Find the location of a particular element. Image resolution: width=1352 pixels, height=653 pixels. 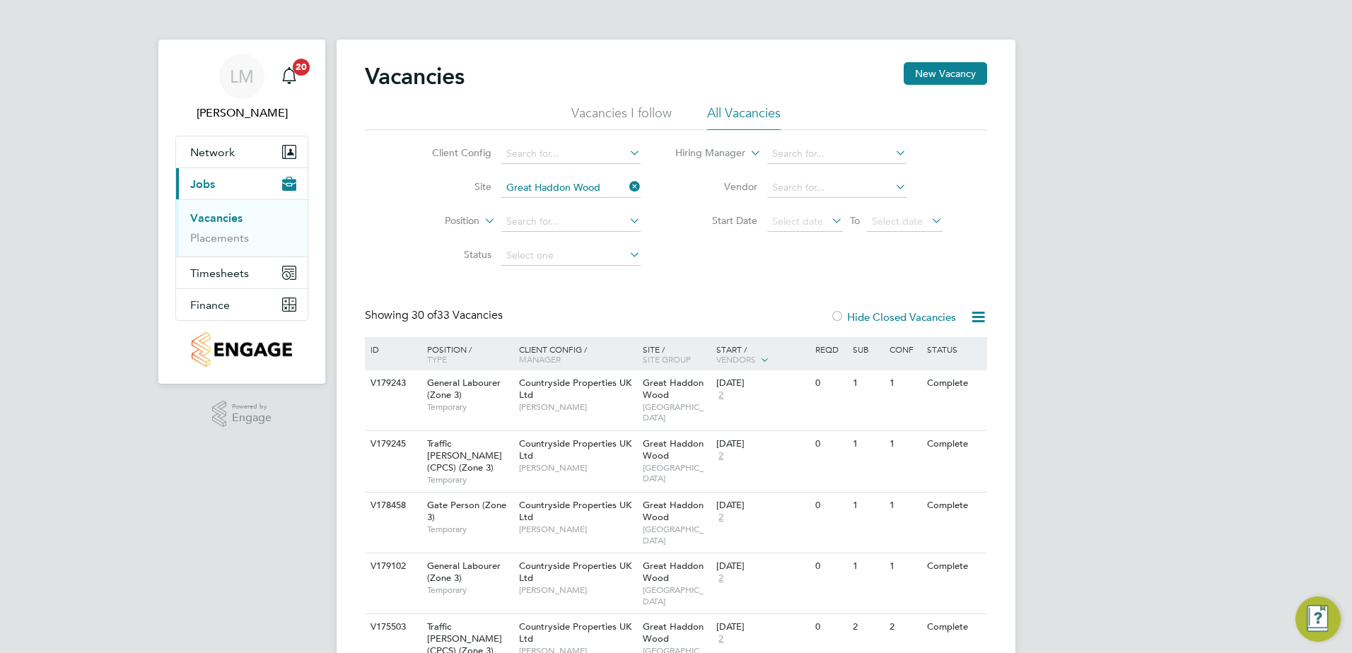

label: Hide Closed Vacancies is located at coordinates (893, 317).